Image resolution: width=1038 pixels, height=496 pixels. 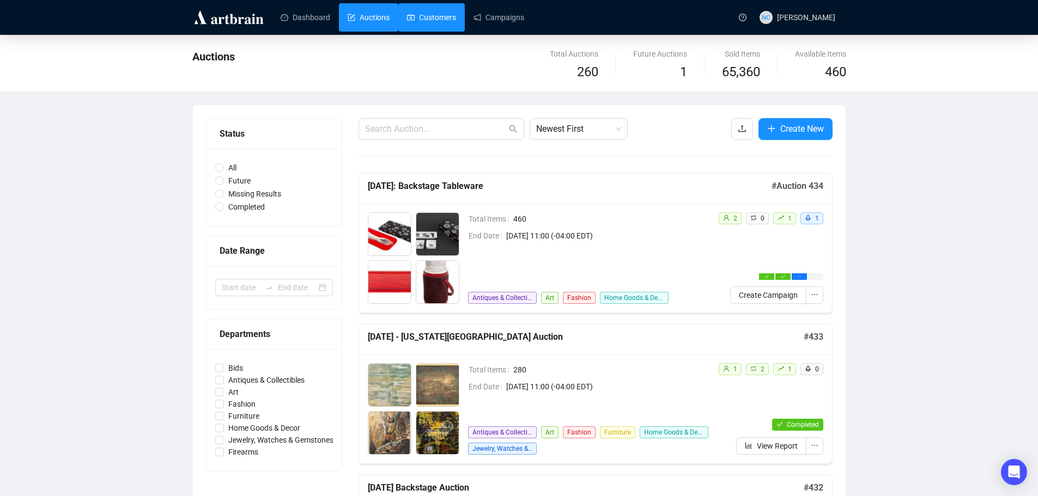 I want to click on a: Dashboard, so click(x=305, y=17).